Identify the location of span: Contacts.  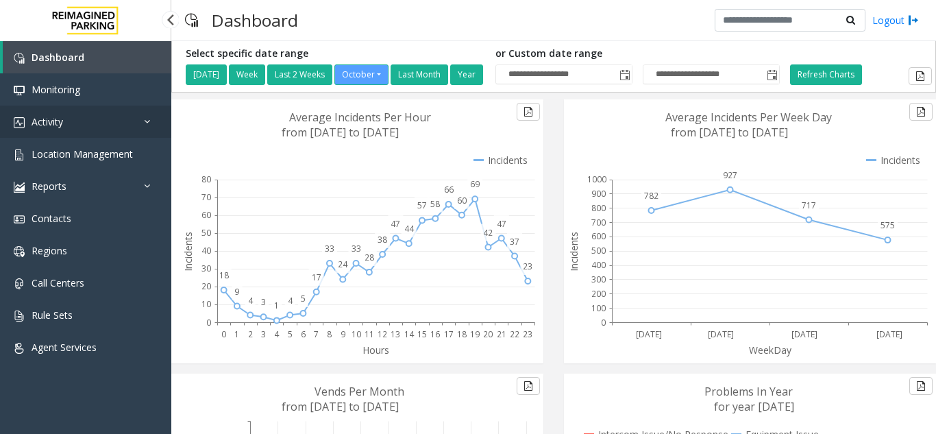
(51, 218).